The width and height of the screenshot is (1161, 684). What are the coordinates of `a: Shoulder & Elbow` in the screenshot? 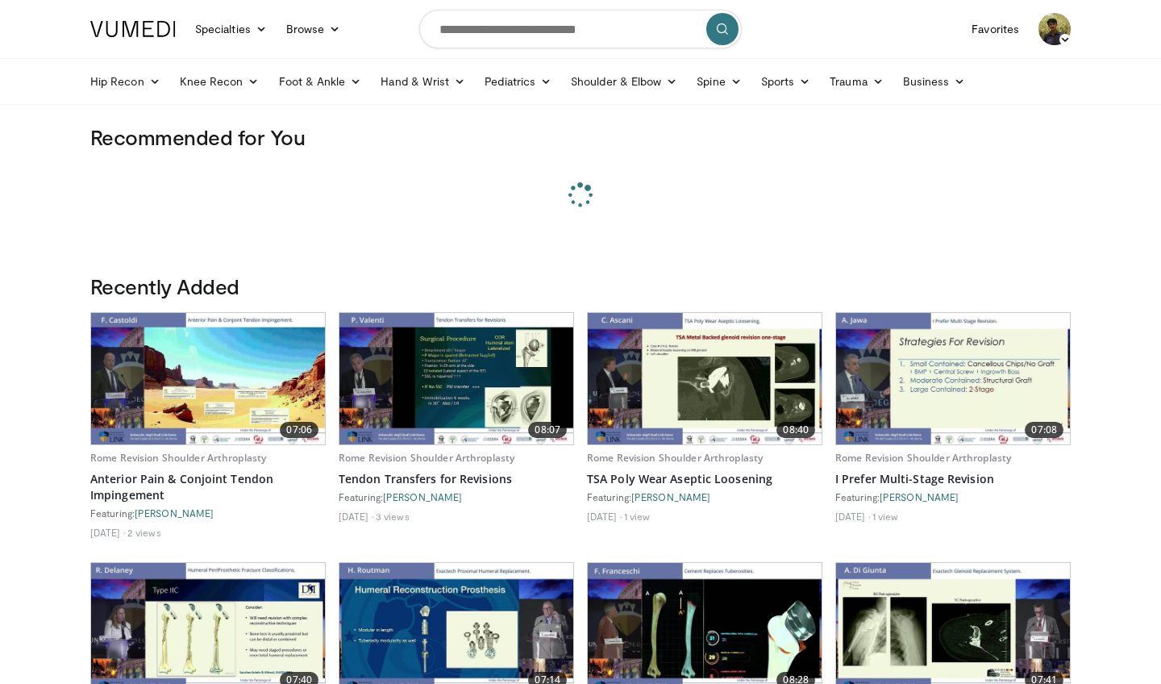 It's located at (624, 81).